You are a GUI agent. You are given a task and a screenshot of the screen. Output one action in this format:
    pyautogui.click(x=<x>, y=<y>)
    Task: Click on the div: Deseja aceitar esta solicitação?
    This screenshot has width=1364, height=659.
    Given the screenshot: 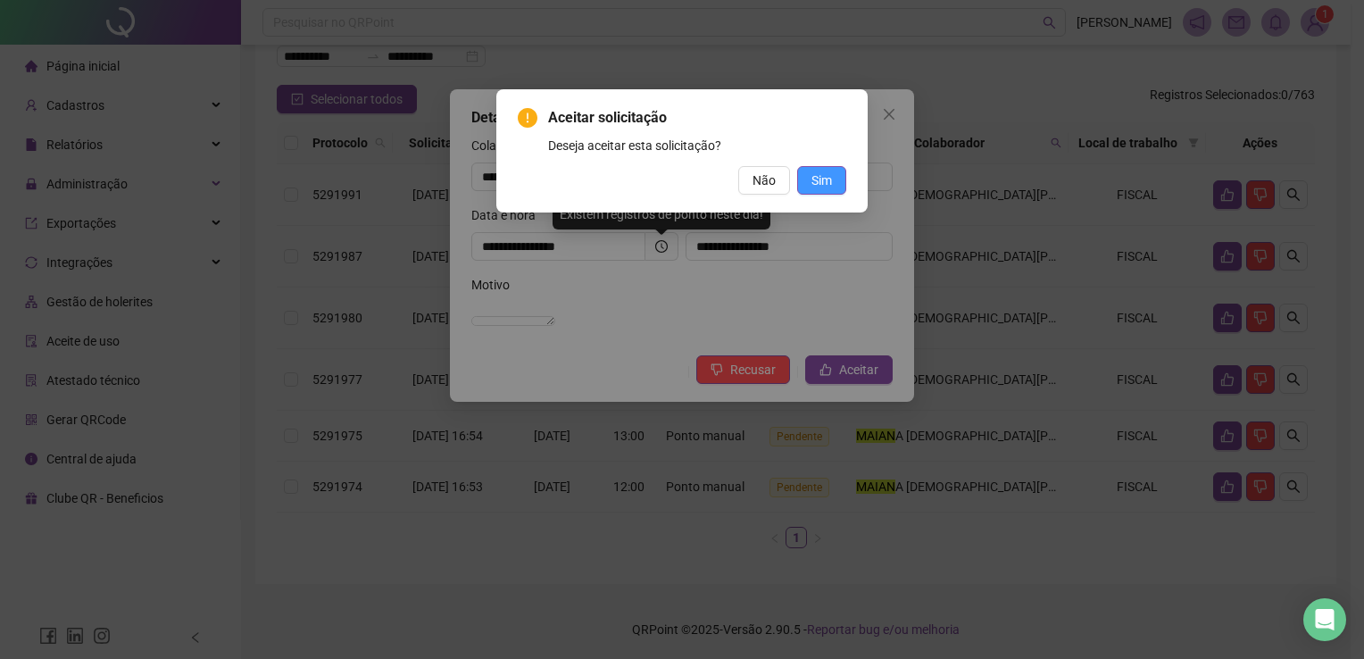 What is the action you would take?
    pyautogui.click(x=697, y=146)
    